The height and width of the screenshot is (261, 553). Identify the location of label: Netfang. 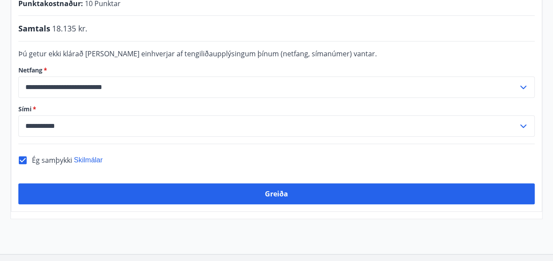
(276, 70).